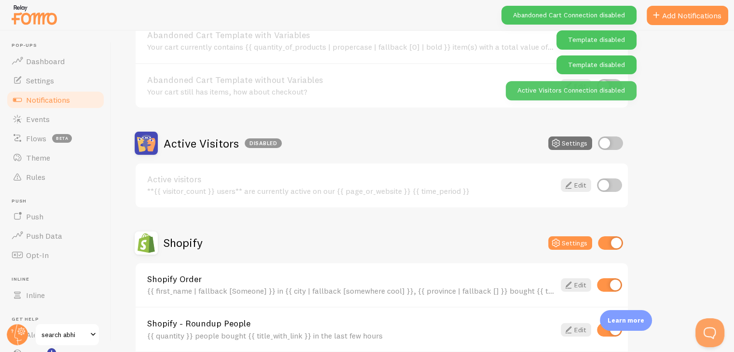 Image resolution: width=734 pixels, height=352 pixels. Describe the element at coordinates (36, 177) in the screenshot. I see `span: Rules` at that location.